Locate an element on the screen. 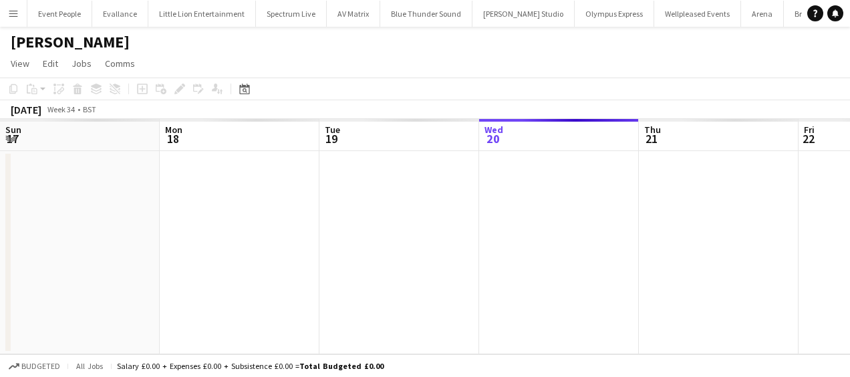  div: BST is located at coordinates (90, 109).